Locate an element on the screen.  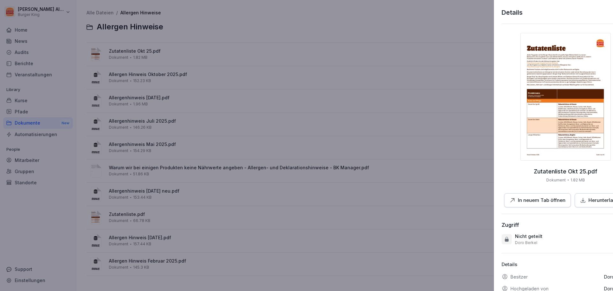
p: Details is located at coordinates (512, 12).